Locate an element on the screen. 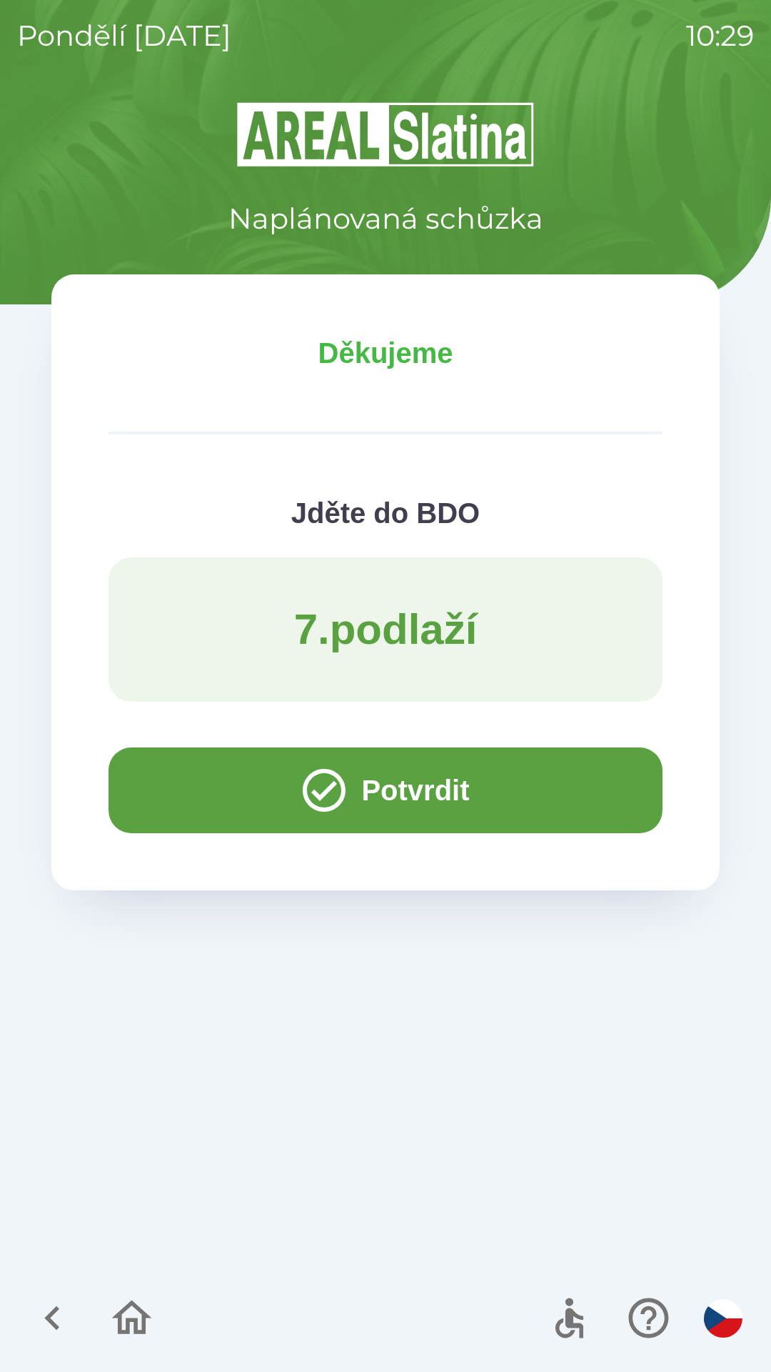  p: 10:29 is located at coordinates (720, 36).